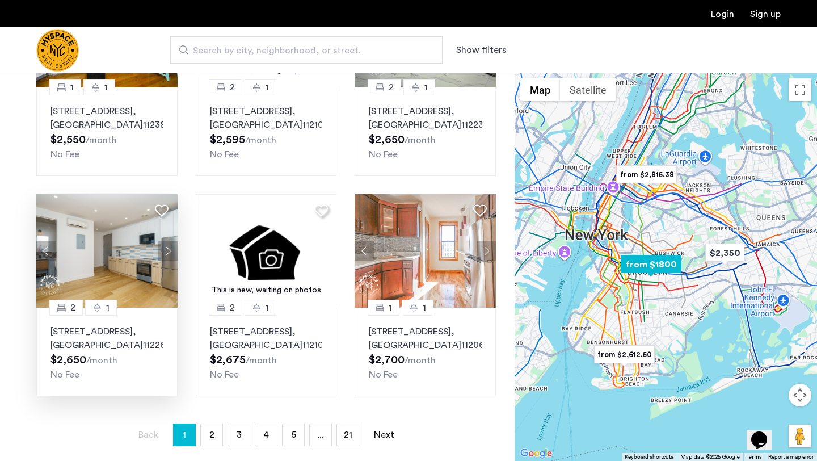 The height and width of the screenshot is (461, 817). I want to click on button: Drag Pegman onto the map to open Street View, so click(800, 436).